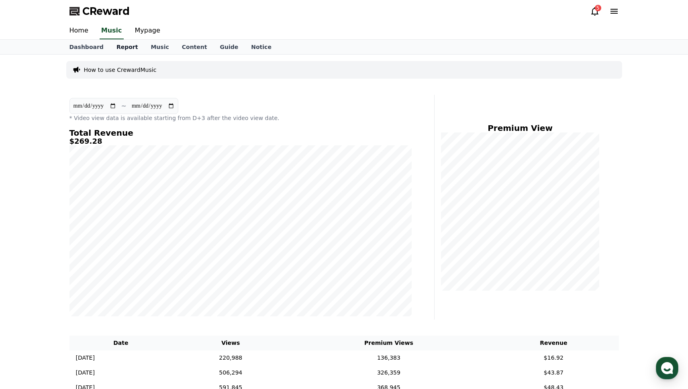 The image size is (688, 389). I want to click on a: How to use CrewardMusic, so click(120, 70).